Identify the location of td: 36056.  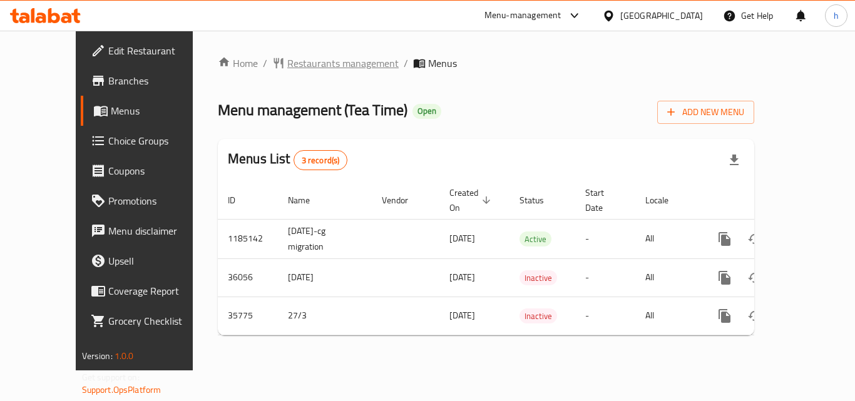
(248, 277).